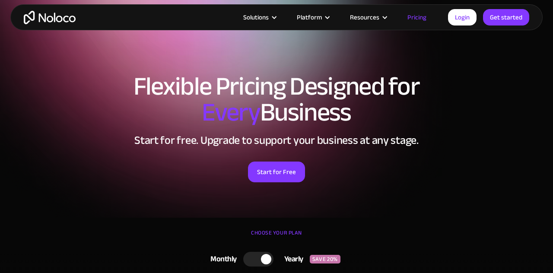 The height and width of the screenshot is (273, 553). What do you see at coordinates (417, 17) in the screenshot?
I see `a: Pricing` at bounding box center [417, 17].